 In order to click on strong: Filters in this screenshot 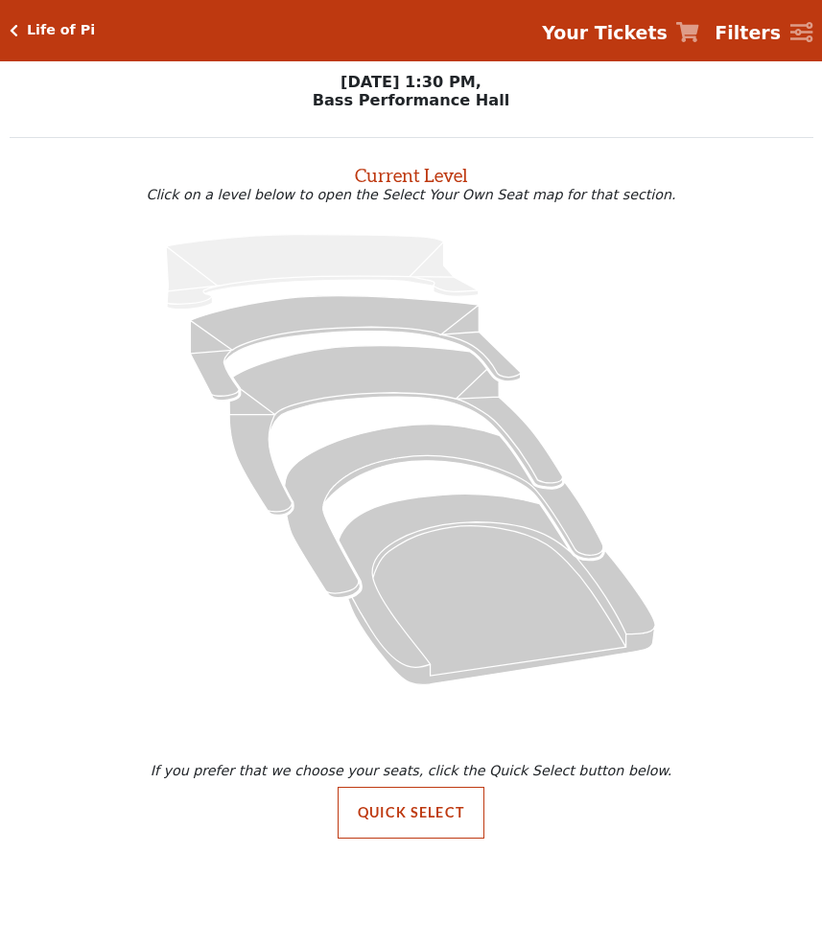, I will do `click(747, 33)`.